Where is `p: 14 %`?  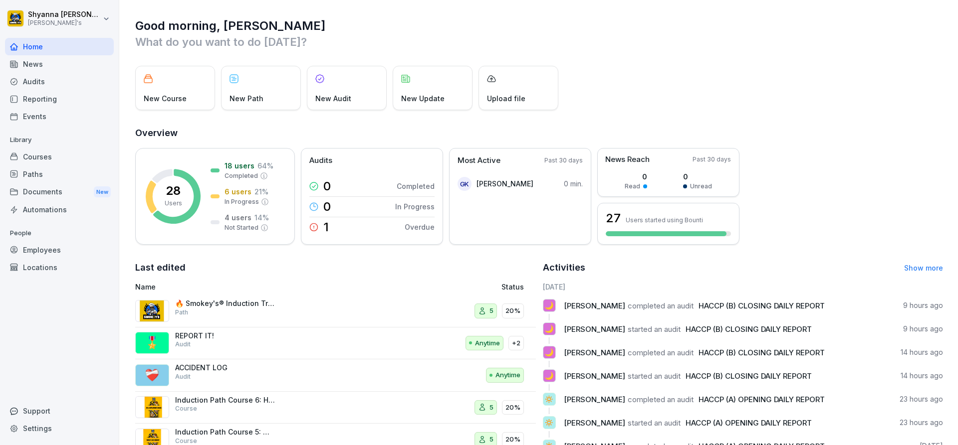 p: 14 % is located at coordinates (261, 217).